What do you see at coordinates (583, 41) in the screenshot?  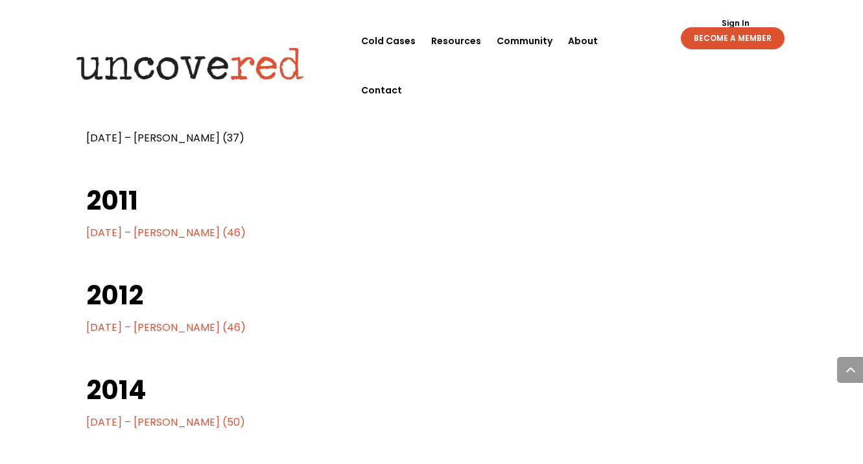 I see `a: About` at bounding box center [583, 41].